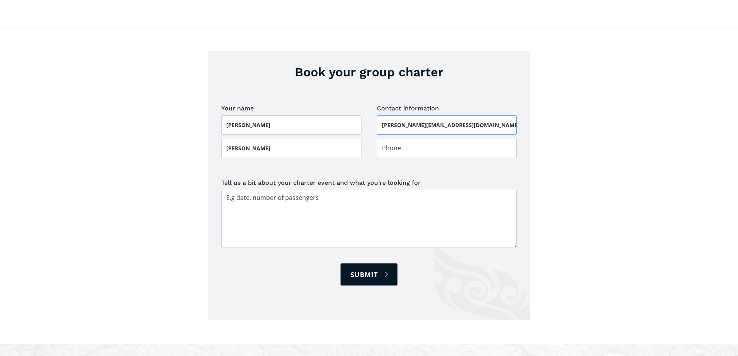 Image resolution: width=738 pixels, height=356 pixels. I want to click on form: Group charter booking, so click(369, 202).